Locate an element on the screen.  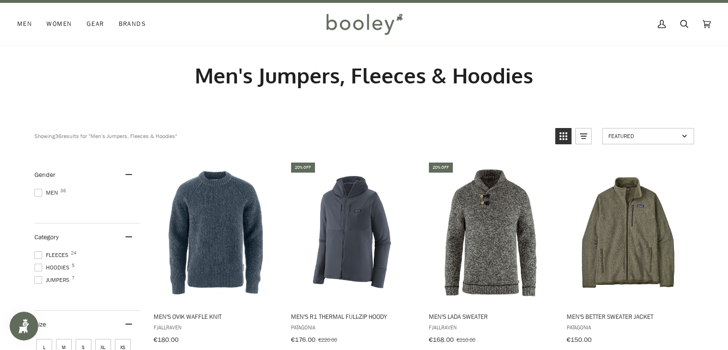
img: Fjallraven Men's Lada Sweater Grey - Booley Galway is located at coordinates (491, 232).